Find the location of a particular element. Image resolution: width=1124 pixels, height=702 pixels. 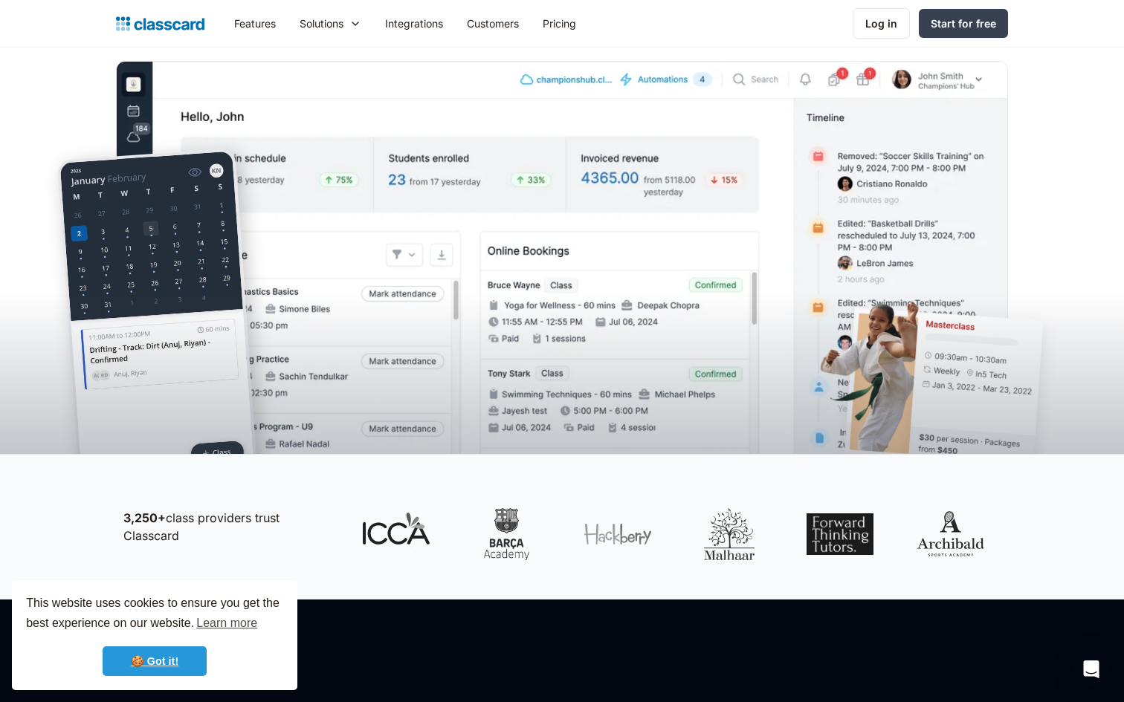

a: Customers is located at coordinates (493, 23).